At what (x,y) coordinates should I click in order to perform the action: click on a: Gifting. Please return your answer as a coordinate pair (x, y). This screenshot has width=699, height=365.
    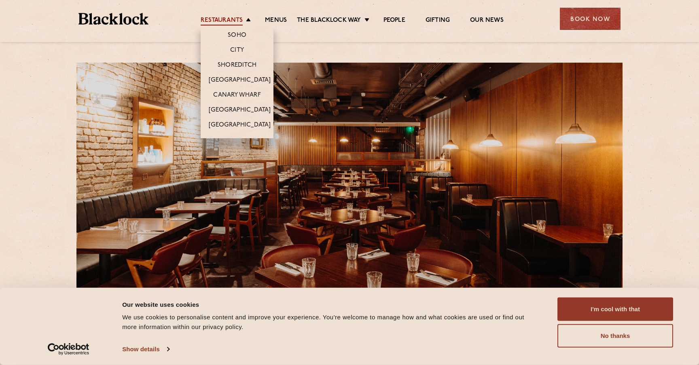
    Looking at the image, I should click on (437, 21).